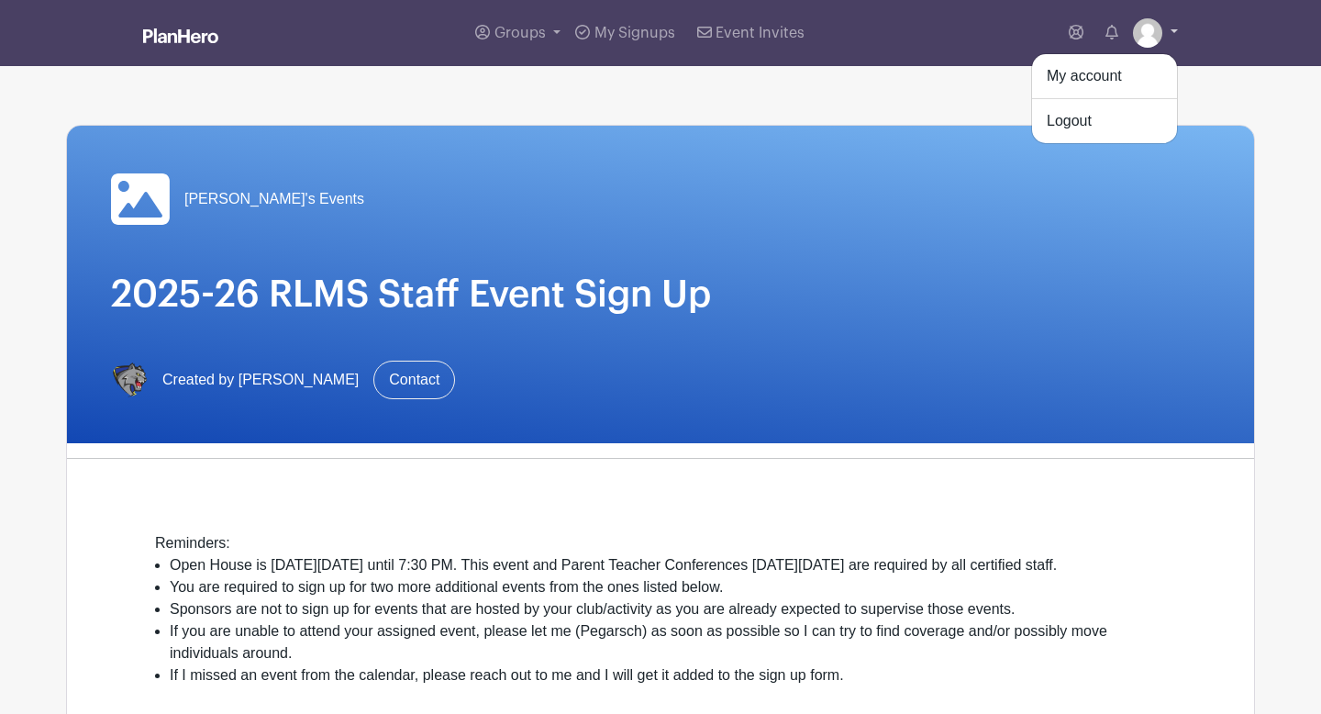 Image resolution: width=1321 pixels, height=714 pixels. Describe the element at coordinates (414, 380) in the screenshot. I see `a: Contact` at that location.